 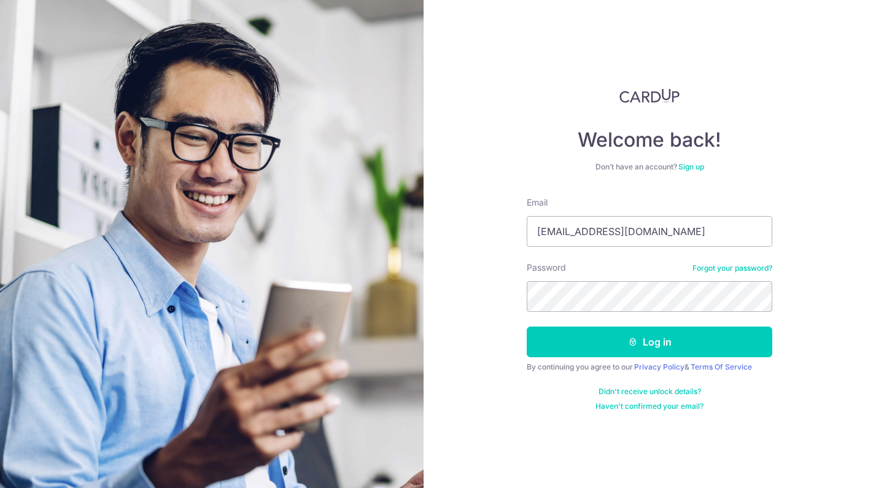 I want to click on img: CardUp Logo, so click(x=650, y=96).